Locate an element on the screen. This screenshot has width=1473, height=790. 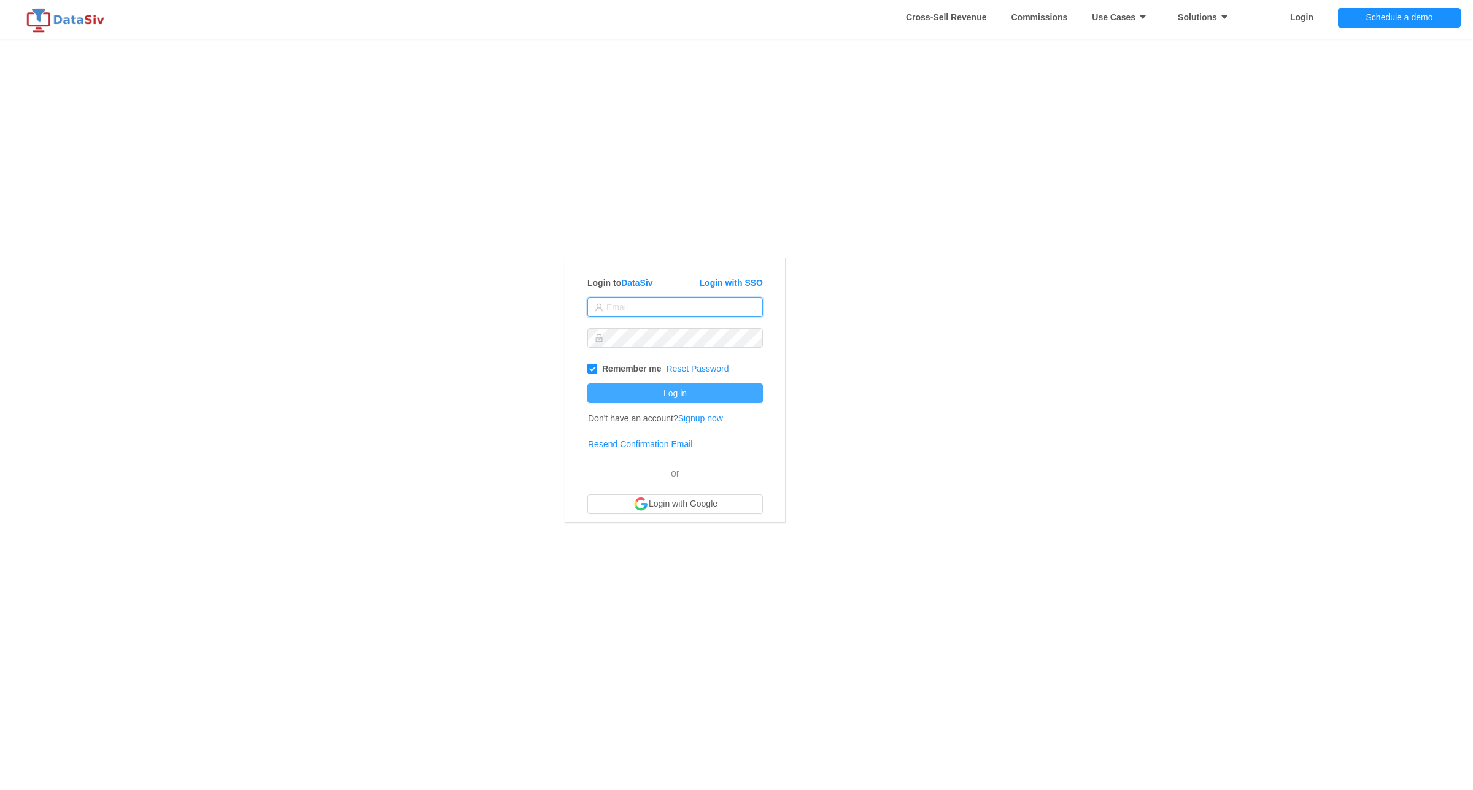
button: Schedule a demo is located at coordinates (1399, 18).